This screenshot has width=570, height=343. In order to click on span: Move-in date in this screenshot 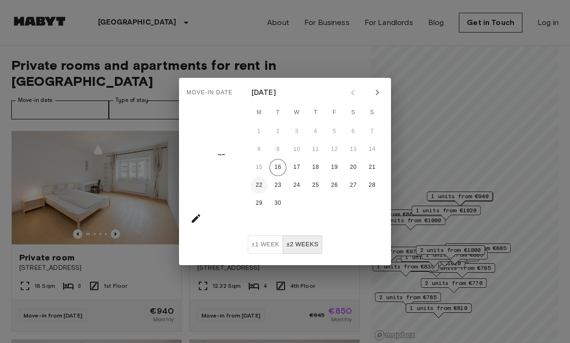, I will do `click(210, 93)`.